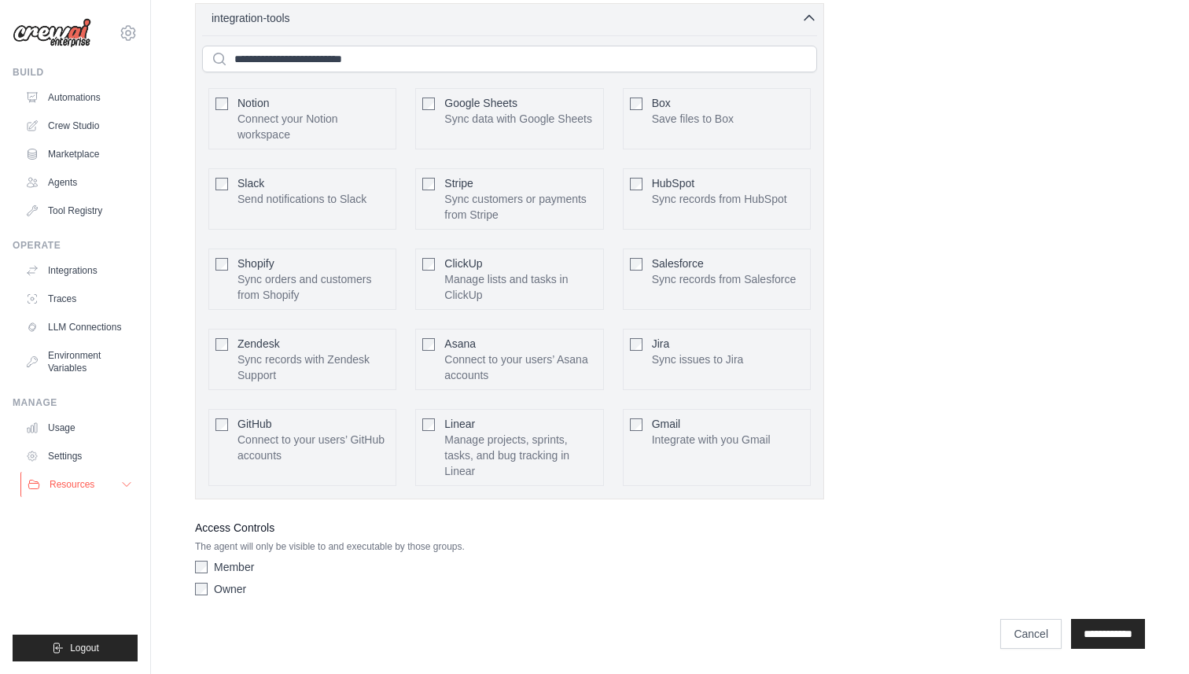 The image size is (1189, 674). What do you see at coordinates (509, 527) in the screenshot?
I see `label: Access Controls` at bounding box center [509, 527].